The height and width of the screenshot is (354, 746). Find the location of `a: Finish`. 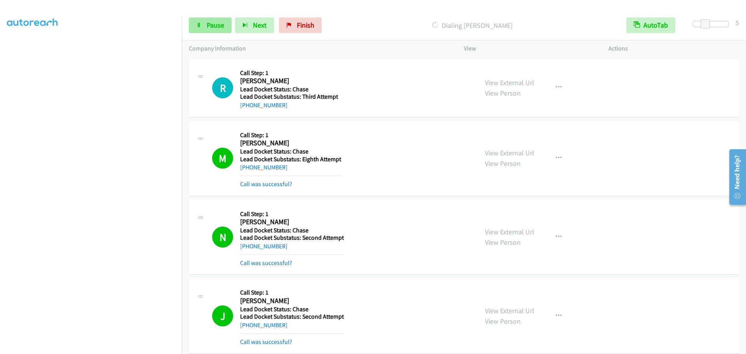

a: Finish is located at coordinates (300, 25).